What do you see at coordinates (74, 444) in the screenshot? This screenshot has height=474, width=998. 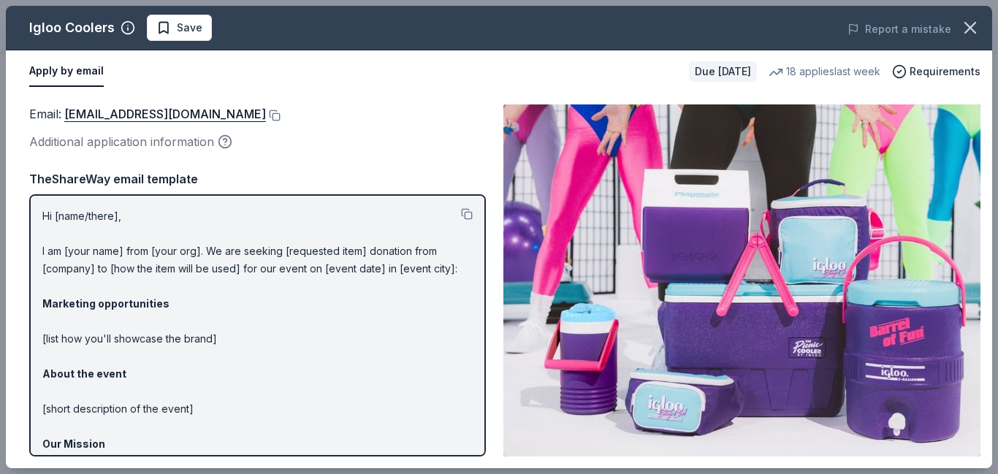 I see `strong: Our Mission` at bounding box center [74, 444].